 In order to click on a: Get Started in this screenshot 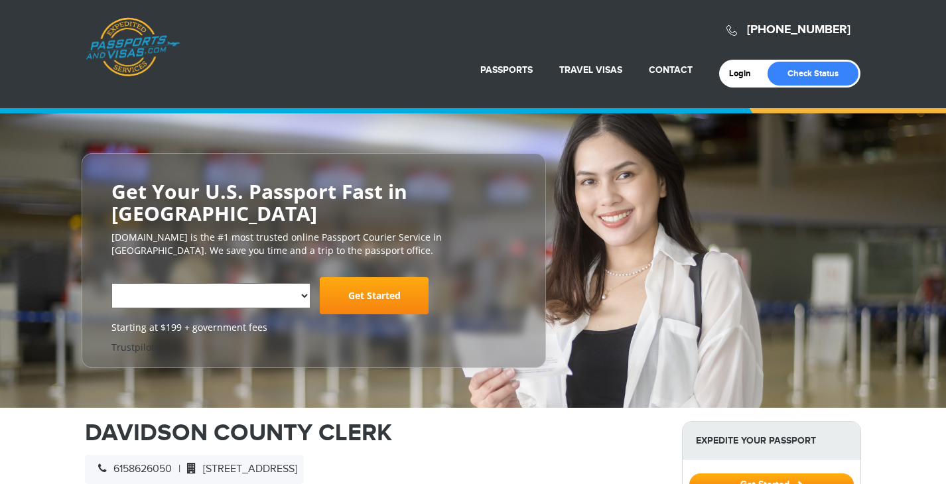, I will do `click(374, 296)`.